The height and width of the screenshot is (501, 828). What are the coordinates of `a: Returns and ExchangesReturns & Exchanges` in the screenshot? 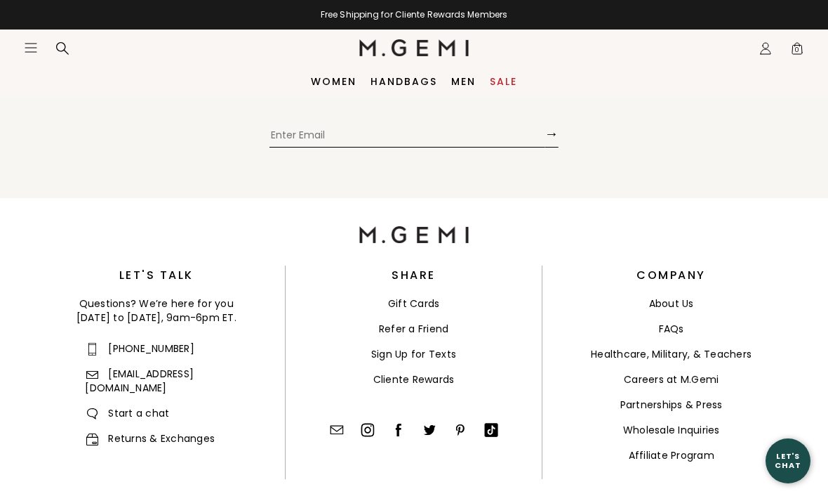 It's located at (150, 438).